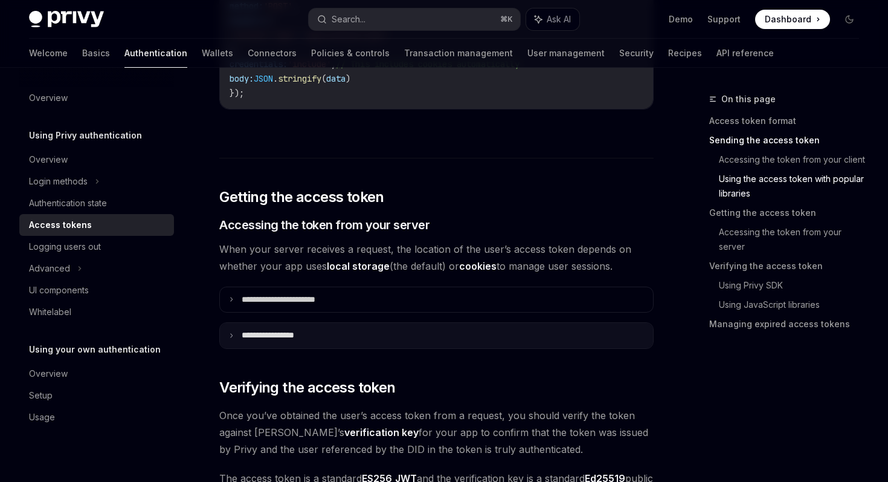 The height and width of the screenshot is (482, 888). I want to click on span: JSON, so click(263, 79).